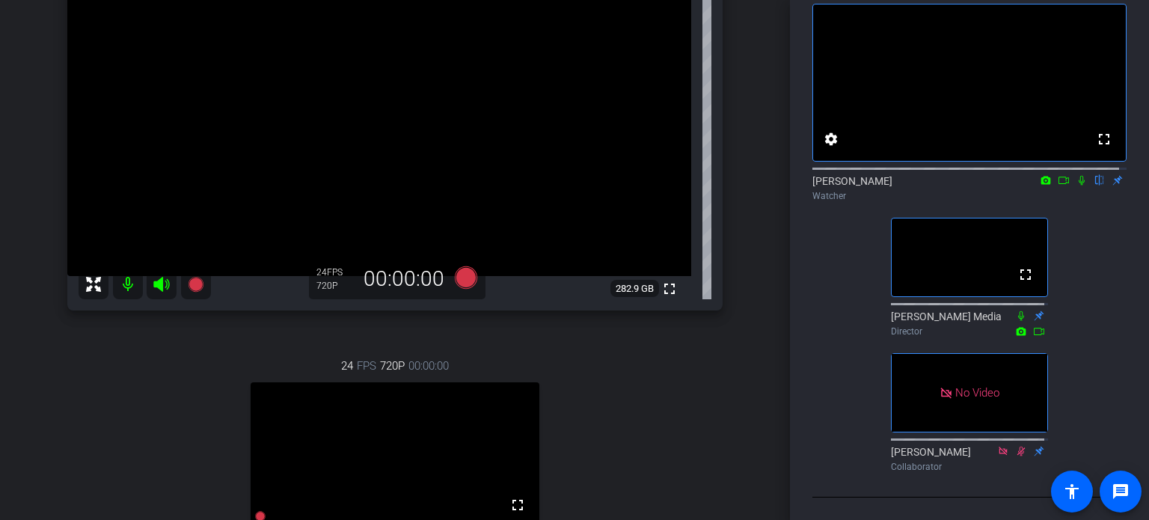 The image size is (1149, 520). What do you see at coordinates (392, 366) in the screenshot?
I see `span: 720P` at bounding box center [392, 366].